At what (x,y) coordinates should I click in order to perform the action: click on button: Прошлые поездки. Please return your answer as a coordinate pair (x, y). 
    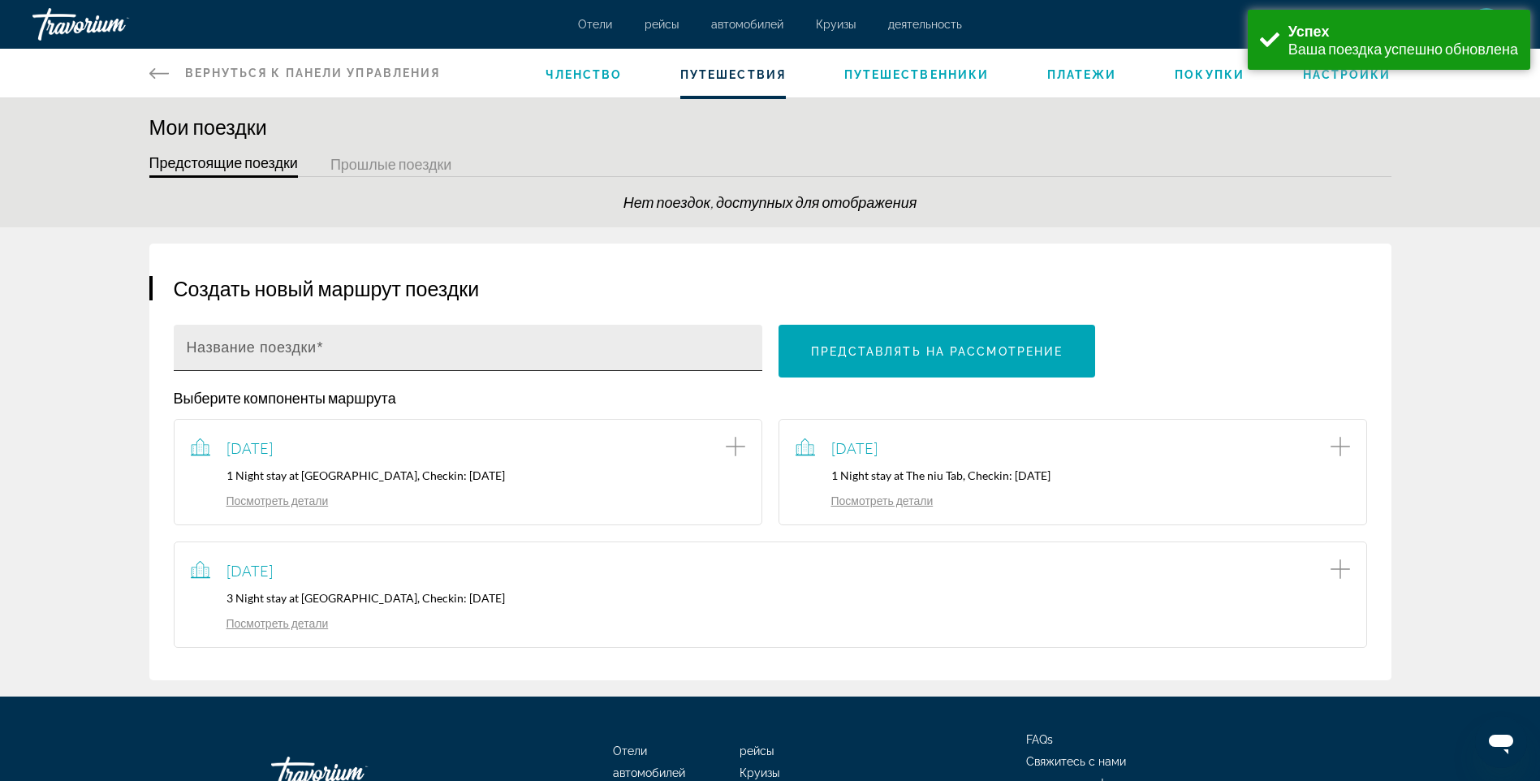
    Looking at the image, I should click on (391, 165).